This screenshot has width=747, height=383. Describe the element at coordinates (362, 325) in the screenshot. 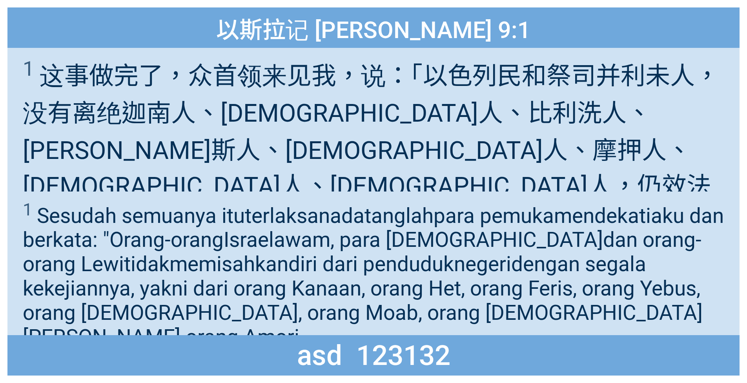

I see `wh5984: , orang Moab` at that location.